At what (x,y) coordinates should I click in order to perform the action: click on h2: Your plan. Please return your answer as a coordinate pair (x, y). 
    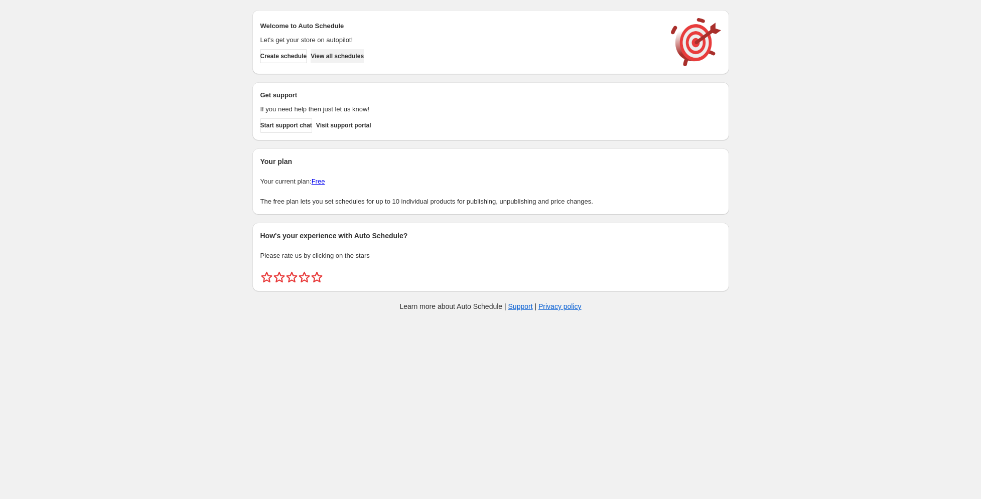
    Looking at the image, I should click on (491, 162).